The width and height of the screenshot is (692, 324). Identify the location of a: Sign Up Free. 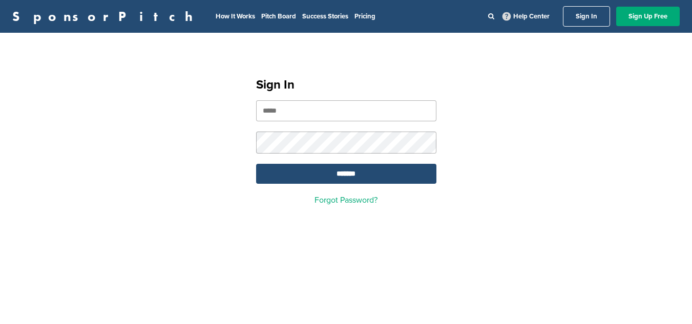
(648, 16).